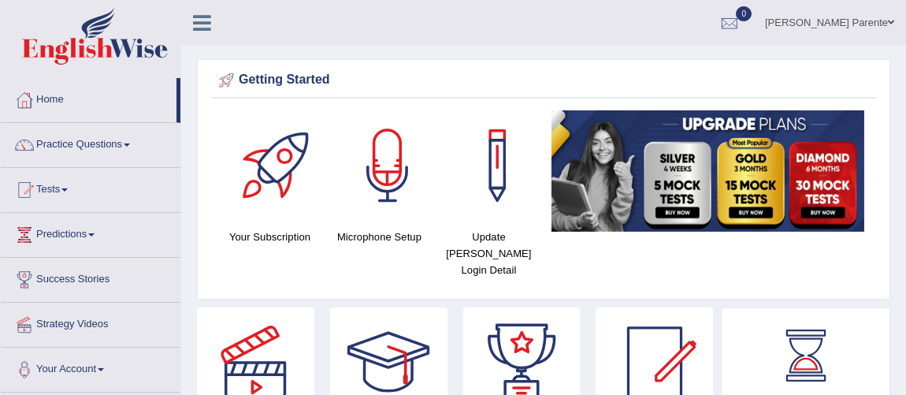 This screenshot has height=395, width=906. Describe the element at coordinates (379, 236) in the screenshot. I see `h4: Microphone Setup` at that location.